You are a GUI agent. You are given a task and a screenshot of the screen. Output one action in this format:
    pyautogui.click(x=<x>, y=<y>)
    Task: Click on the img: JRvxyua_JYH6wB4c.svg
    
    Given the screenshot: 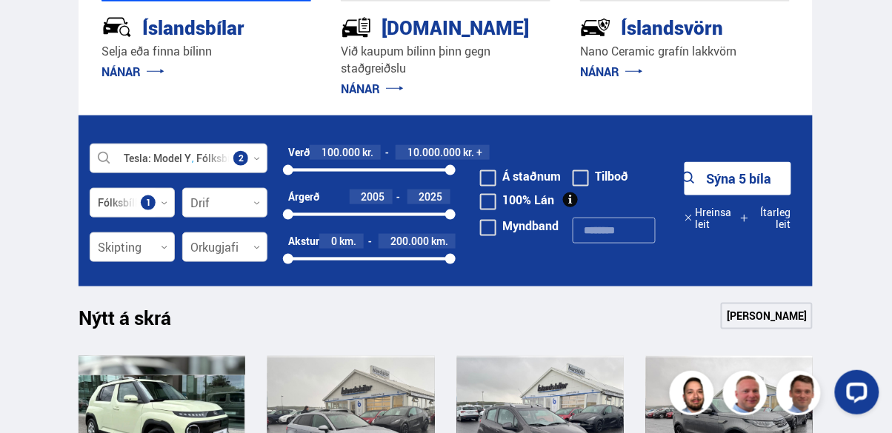 What is the action you would take?
    pyautogui.click(x=117, y=27)
    